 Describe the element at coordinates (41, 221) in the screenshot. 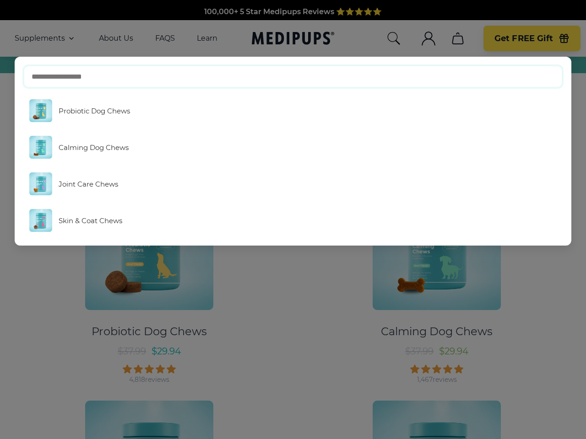

I see `img: Skin & Coat Chews` at that location.